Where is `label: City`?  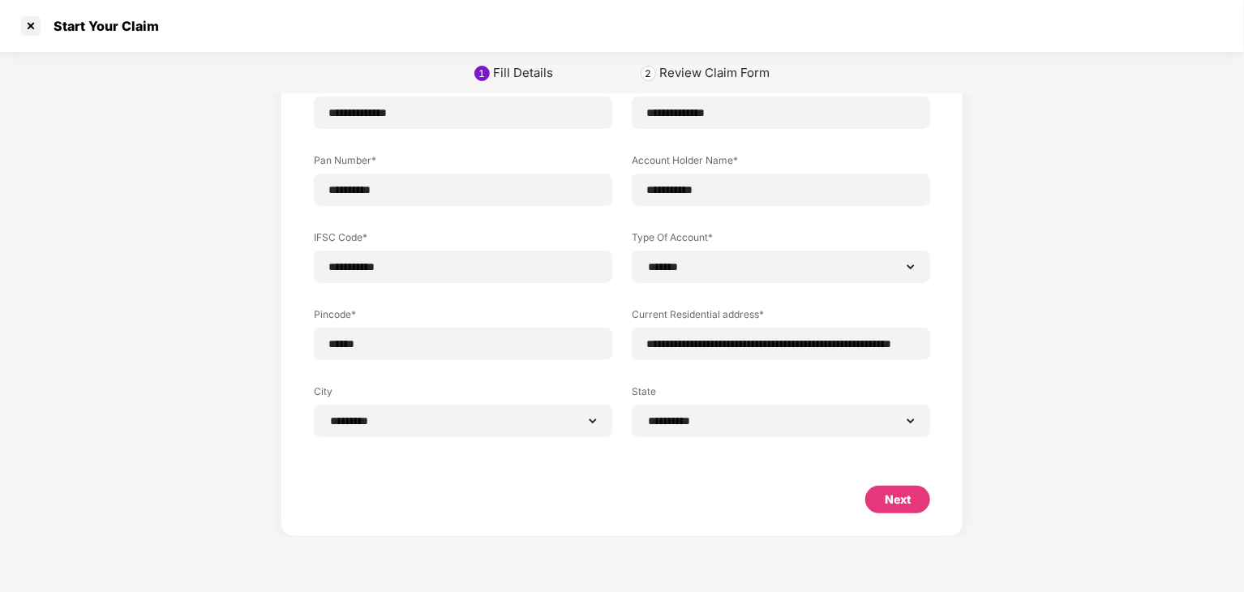 label: City is located at coordinates (463, 394).